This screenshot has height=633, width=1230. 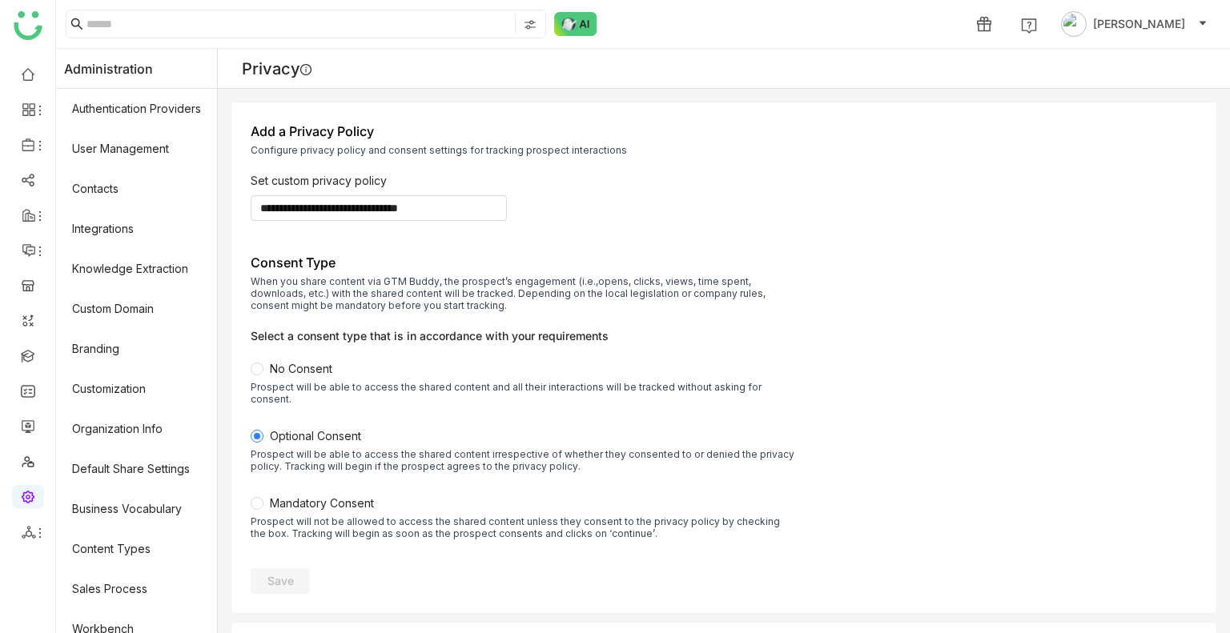 I want to click on div: Prospect will be able to access the shared content irrespective of whether they consented to or d..., so click(x=523, y=460).